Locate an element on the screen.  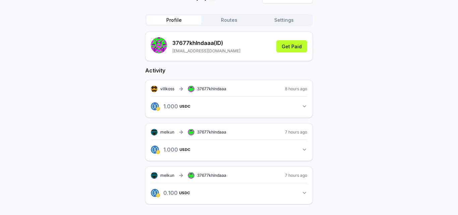
button: Routes is located at coordinates (229, 20).